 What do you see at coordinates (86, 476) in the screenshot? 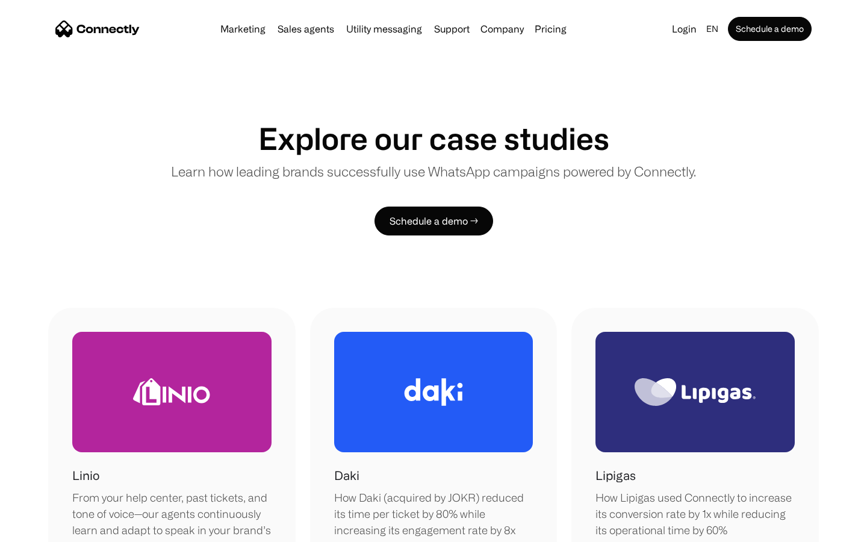
I see `h1: Linio` at bounding box center [86, 476].